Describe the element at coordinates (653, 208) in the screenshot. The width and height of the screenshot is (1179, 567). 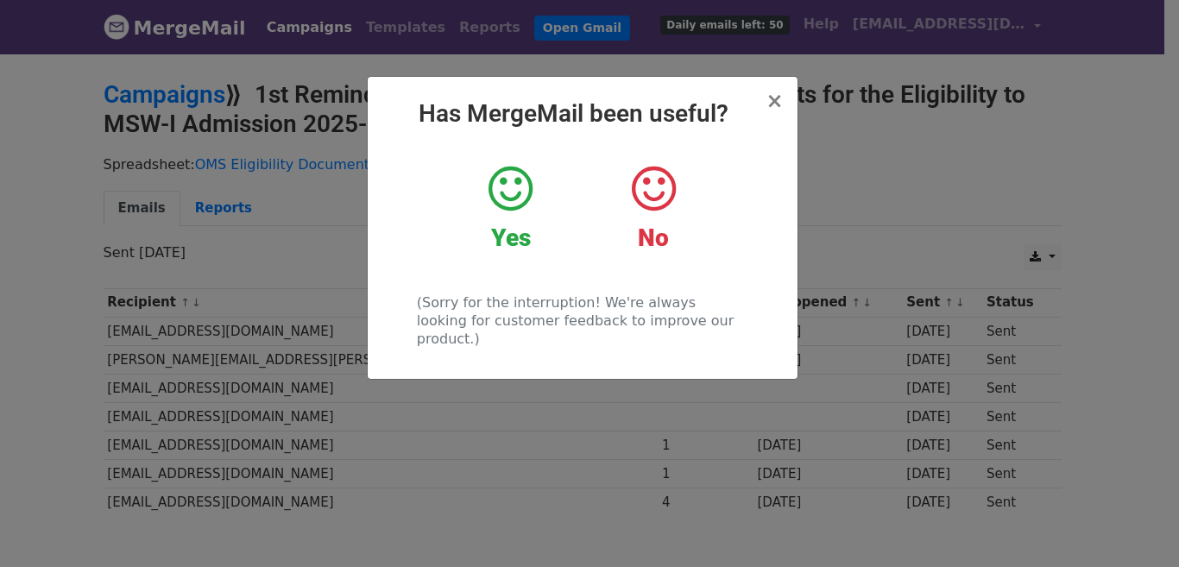
I see `a: No` at that location.